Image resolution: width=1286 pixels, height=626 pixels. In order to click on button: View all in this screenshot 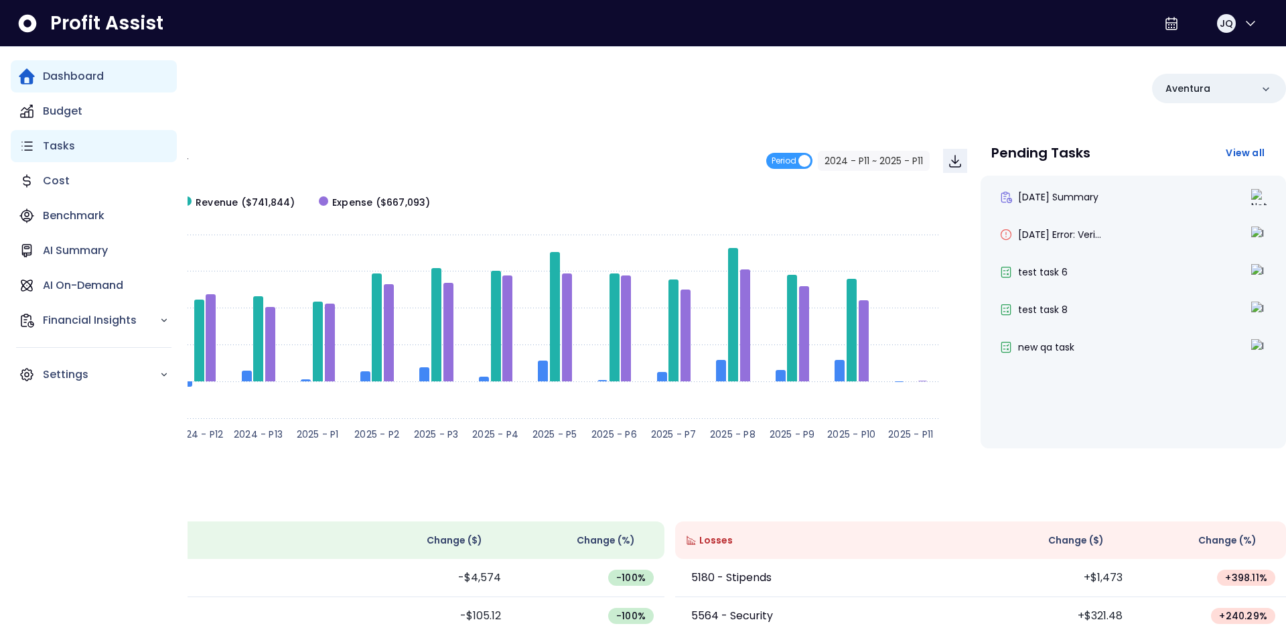, I will do `click(1245, 153)`.